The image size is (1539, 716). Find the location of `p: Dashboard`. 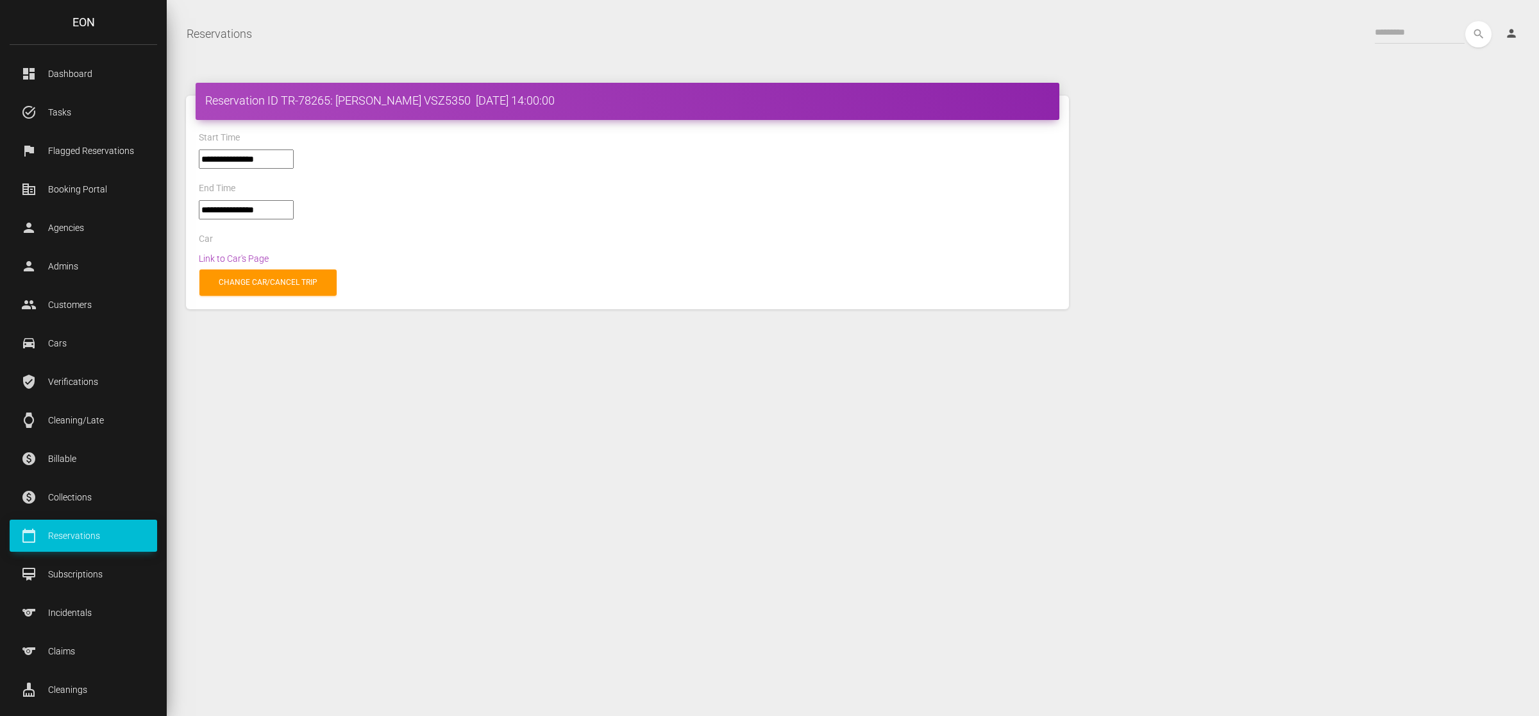

p: Dashboard is located at coordinates (83, 74).